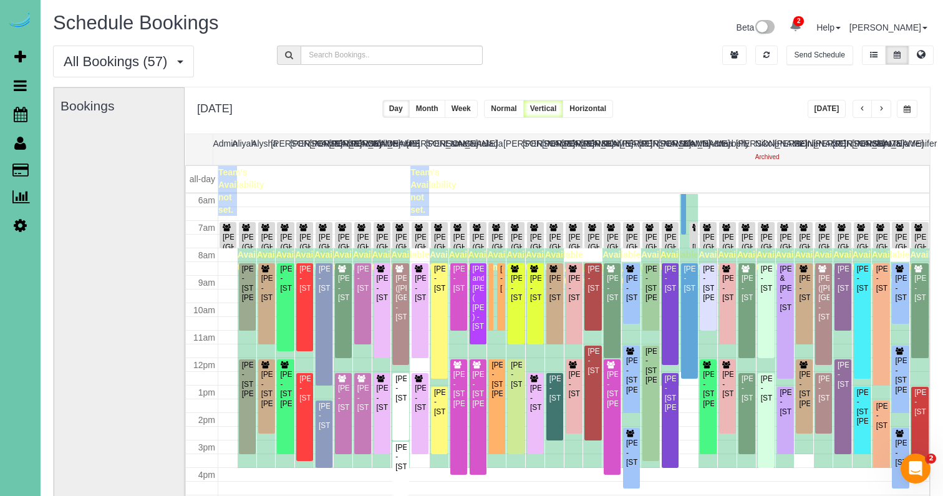 This screenshot has height=496, width=943. I want to click on span: 8am, so click(206, 255).